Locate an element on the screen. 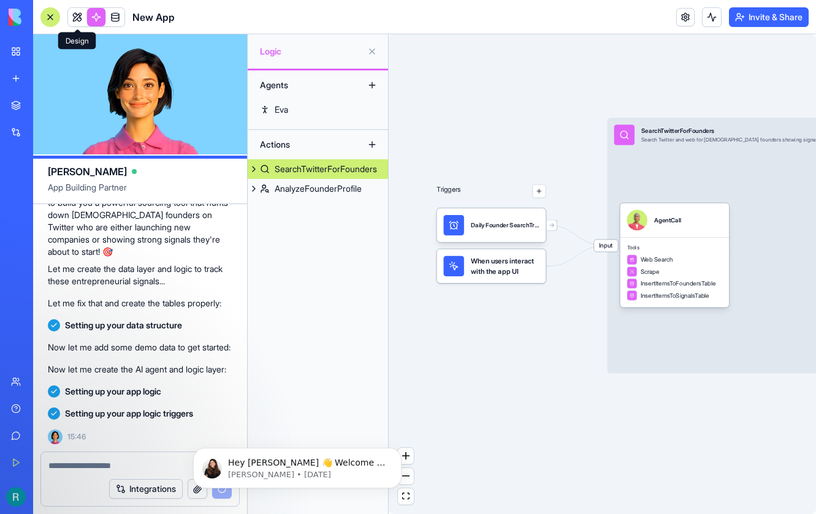  div: Agents is located at coordinates (303, 85).